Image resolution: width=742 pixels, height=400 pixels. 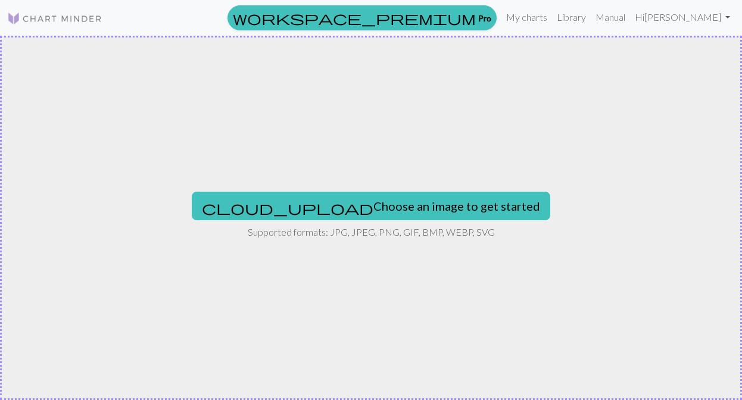 What do you see at coordinates (371, 232) in the screenshot?
I see `p: Supported formats: JPG, JPEG, PNG, GIF, BMP, WEBP, SVG` at bounding box center [371, 232].